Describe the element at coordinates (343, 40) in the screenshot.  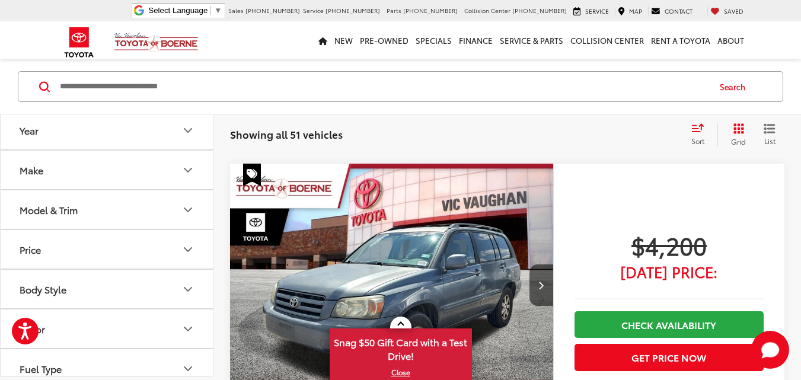
I see `a: New` at that location.